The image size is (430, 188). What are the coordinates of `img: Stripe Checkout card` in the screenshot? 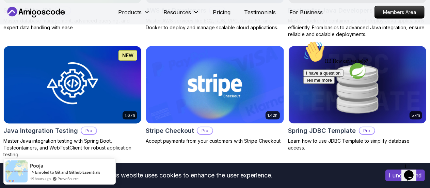 It's located at (215, 85).